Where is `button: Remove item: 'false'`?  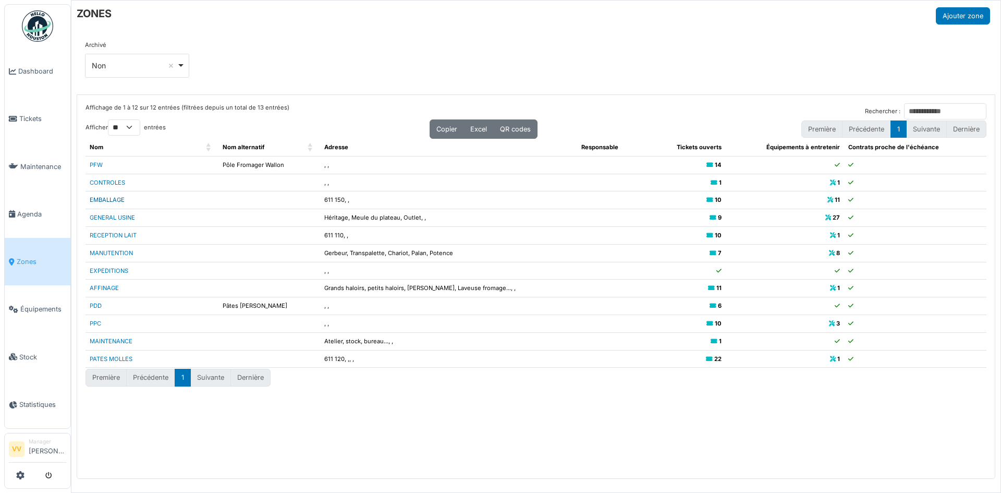 button: Remove item: 'false' is located at coordinates (171, 66).